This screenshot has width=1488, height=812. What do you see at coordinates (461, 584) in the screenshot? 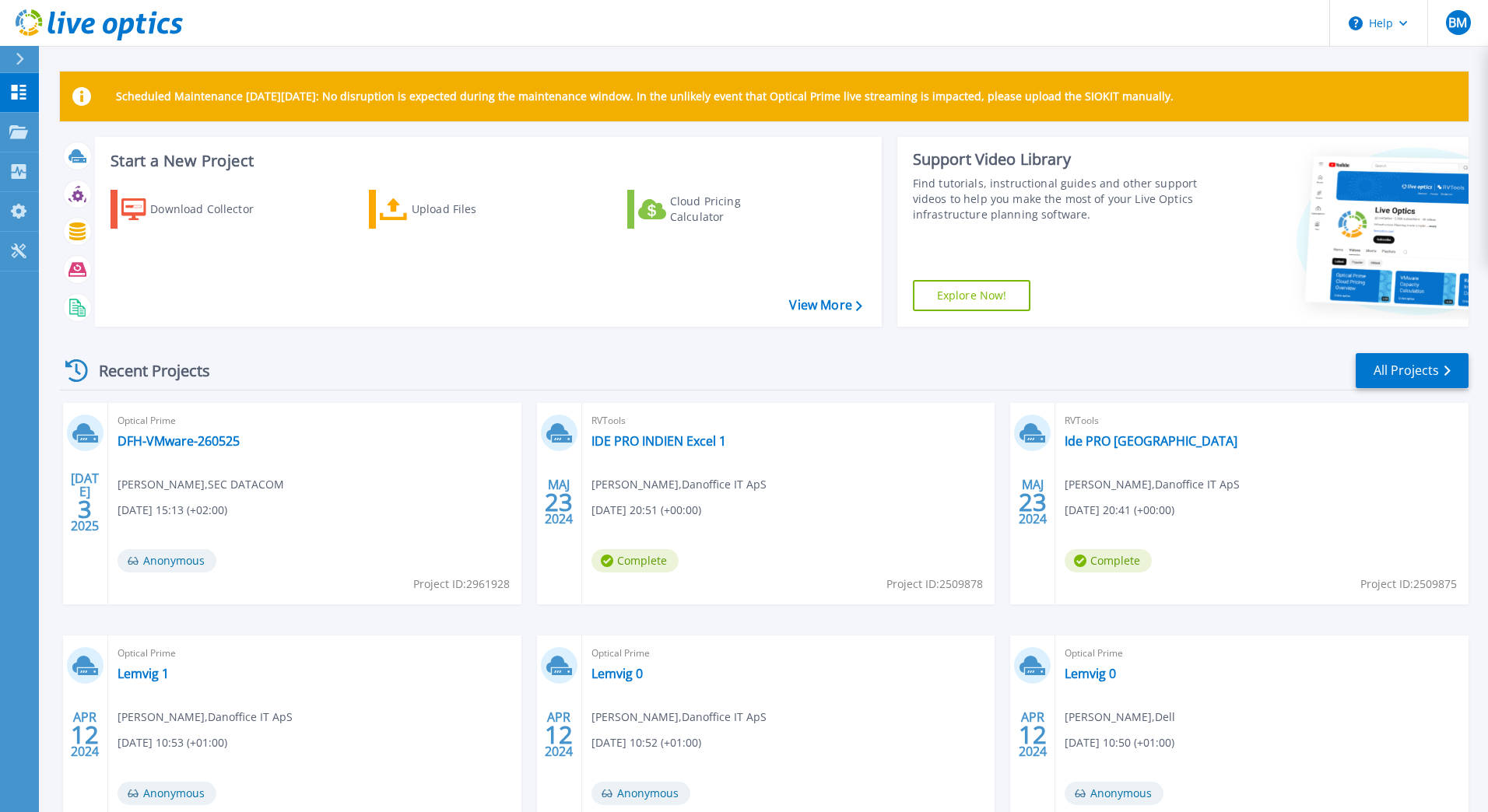
I see `span: Project ID: 2961928` at bounding box center [461, 584].